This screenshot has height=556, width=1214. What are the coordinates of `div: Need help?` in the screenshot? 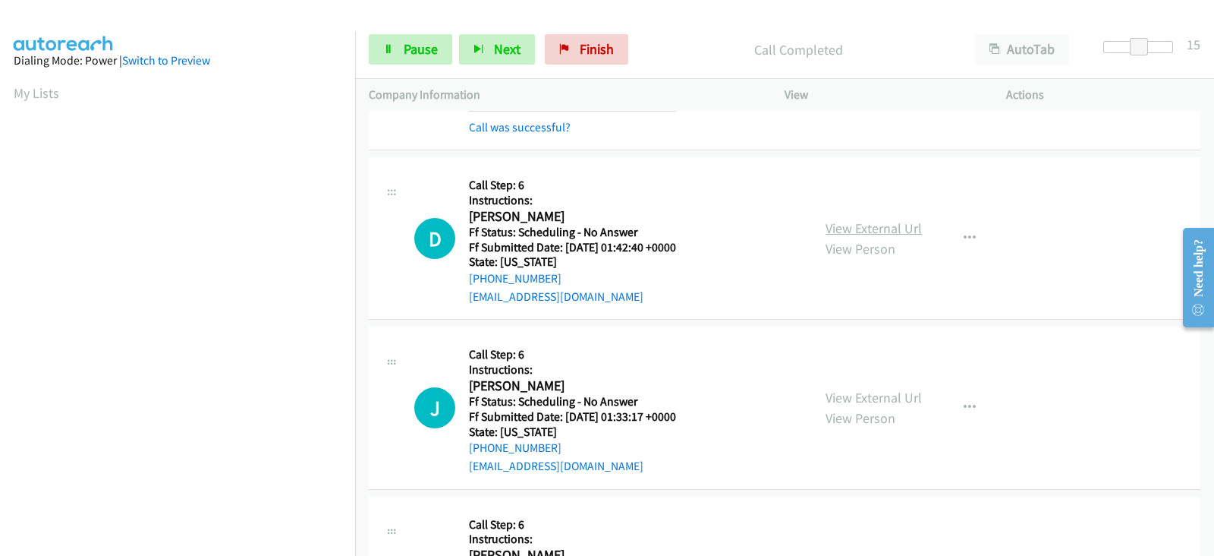 It's located at (28, 51).